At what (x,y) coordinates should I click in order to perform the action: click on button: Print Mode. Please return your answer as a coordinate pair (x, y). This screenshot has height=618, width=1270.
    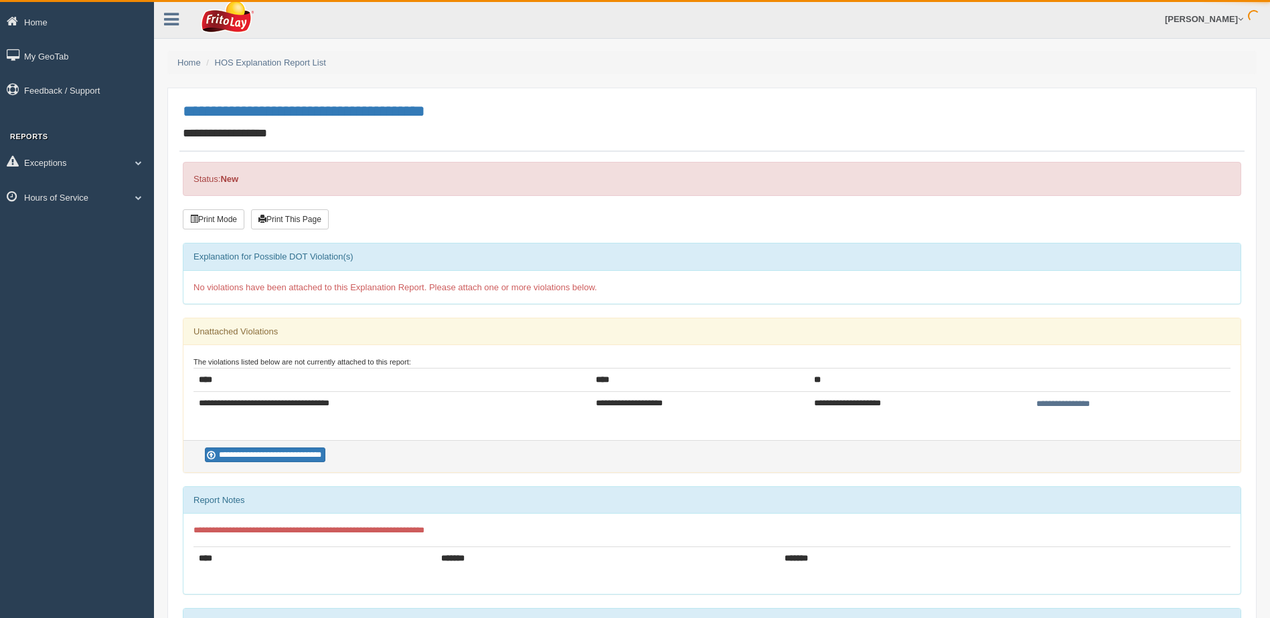
    Looking at the image, I should click on (213, 220).